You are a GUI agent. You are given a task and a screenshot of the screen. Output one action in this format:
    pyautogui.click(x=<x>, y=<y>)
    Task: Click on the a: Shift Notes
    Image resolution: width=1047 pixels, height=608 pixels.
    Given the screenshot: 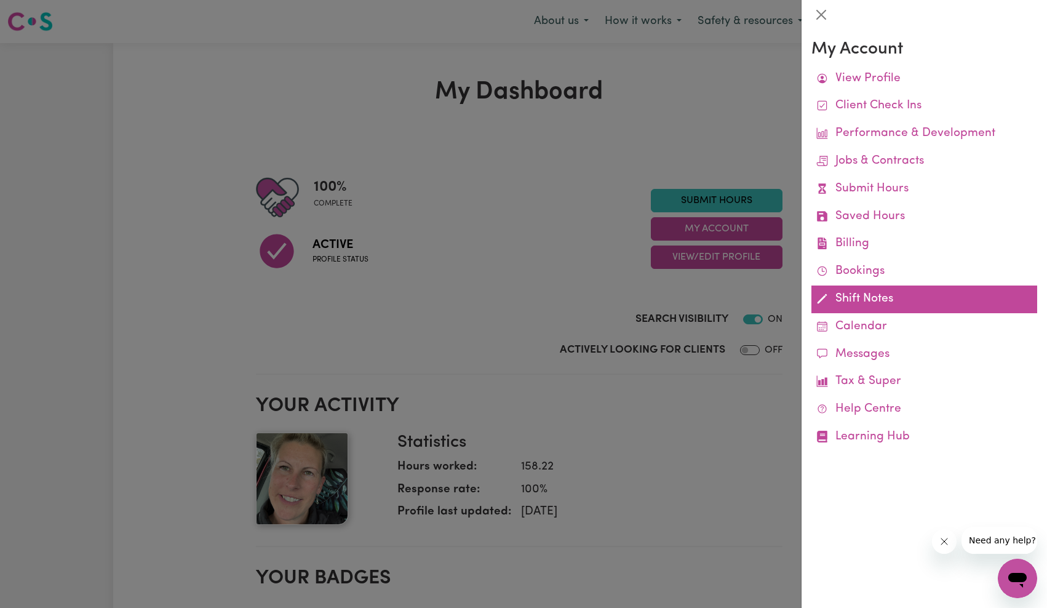 What is the action you would take?
    pyautogui.click(x=924, y=299)
    